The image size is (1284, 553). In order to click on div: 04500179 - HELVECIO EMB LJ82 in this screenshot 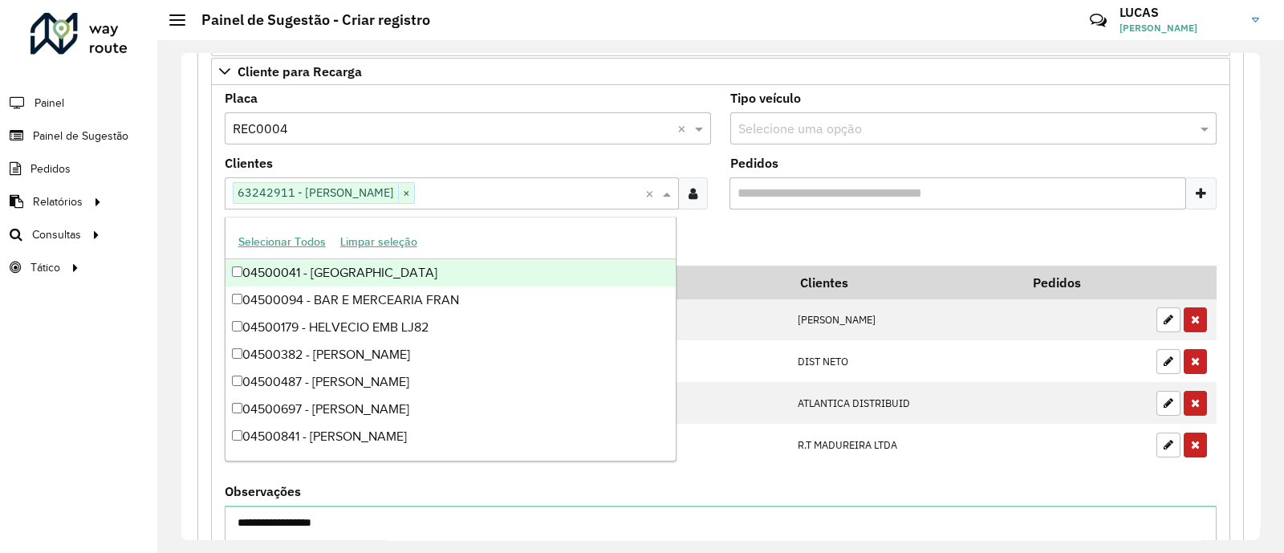, I will do `click(450, 327)`.